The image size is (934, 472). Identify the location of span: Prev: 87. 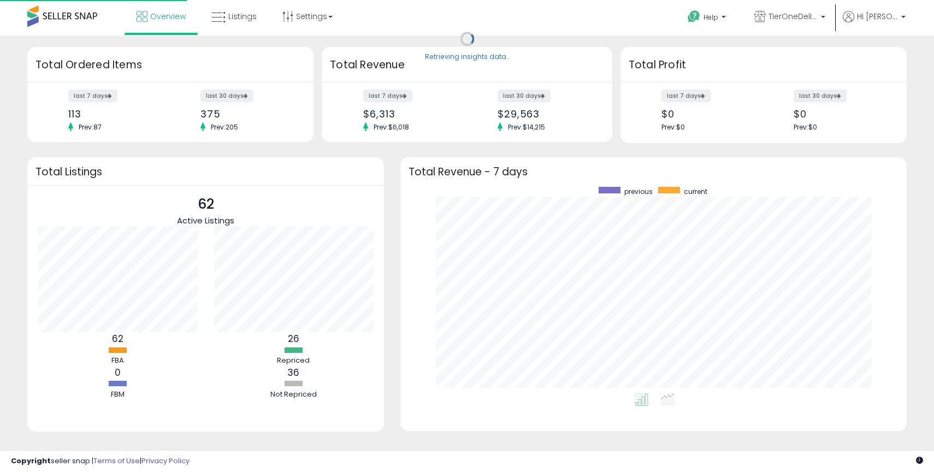
(90, 127).